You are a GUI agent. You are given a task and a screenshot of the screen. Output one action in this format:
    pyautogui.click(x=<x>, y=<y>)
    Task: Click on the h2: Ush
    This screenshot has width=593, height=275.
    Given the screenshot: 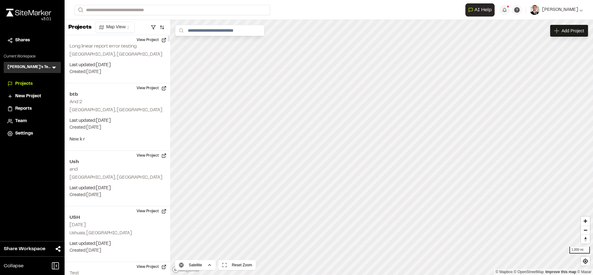 What is the action you would take?
    pyautogui.click(x=117, y=162)
    